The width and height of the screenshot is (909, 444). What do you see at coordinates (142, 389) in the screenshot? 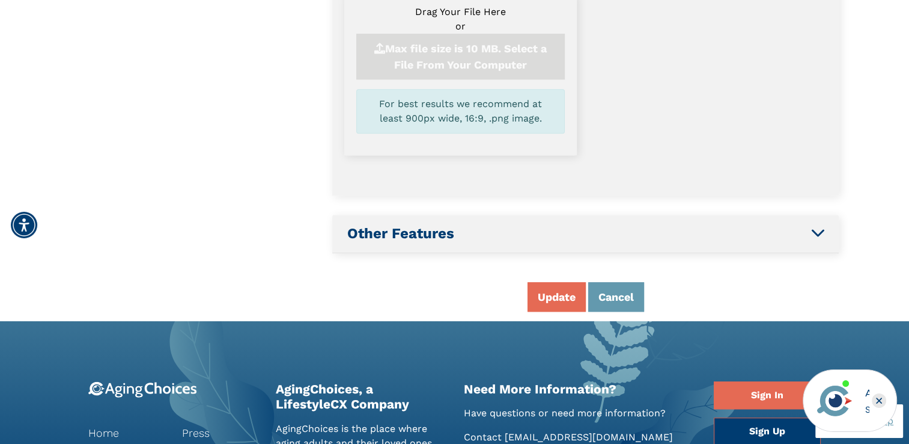
I see `img: 9-logo.svg` at bounding box center [142, 389].